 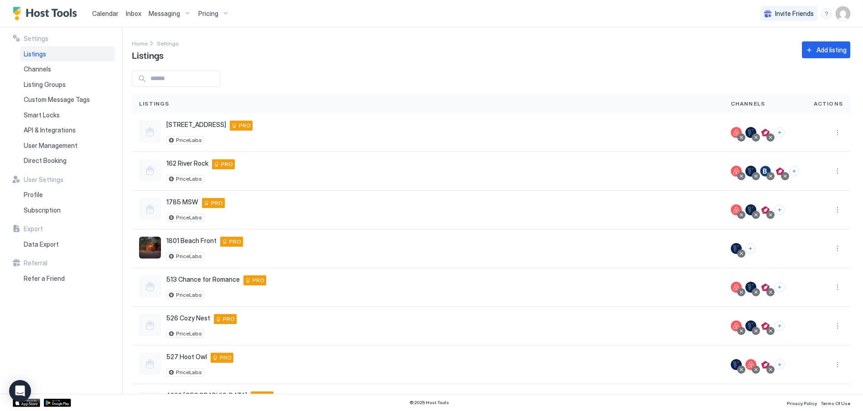 What do you see at coordinates (139, 43) in the screenshot?
I see `a: Home` at bounding box center [139, 43].